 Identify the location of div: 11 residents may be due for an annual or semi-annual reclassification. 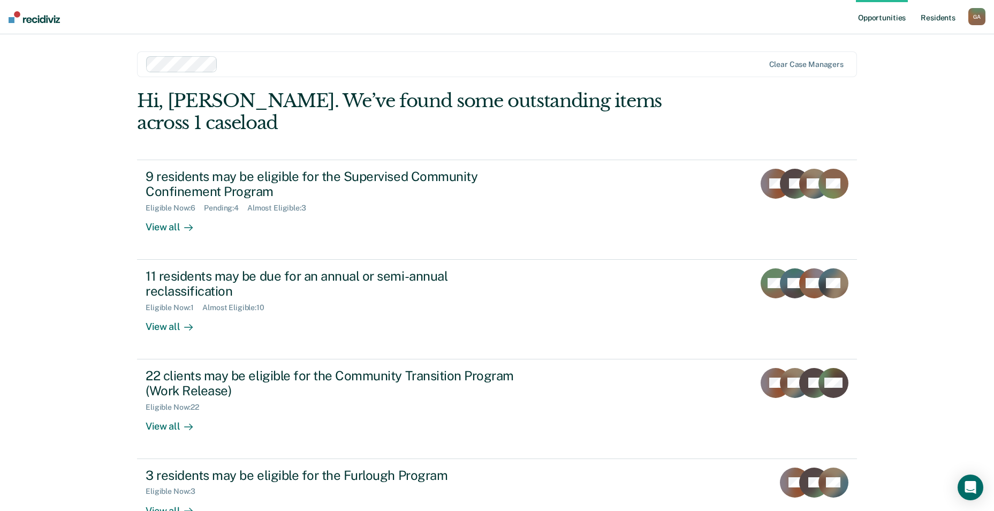
(334, 284).